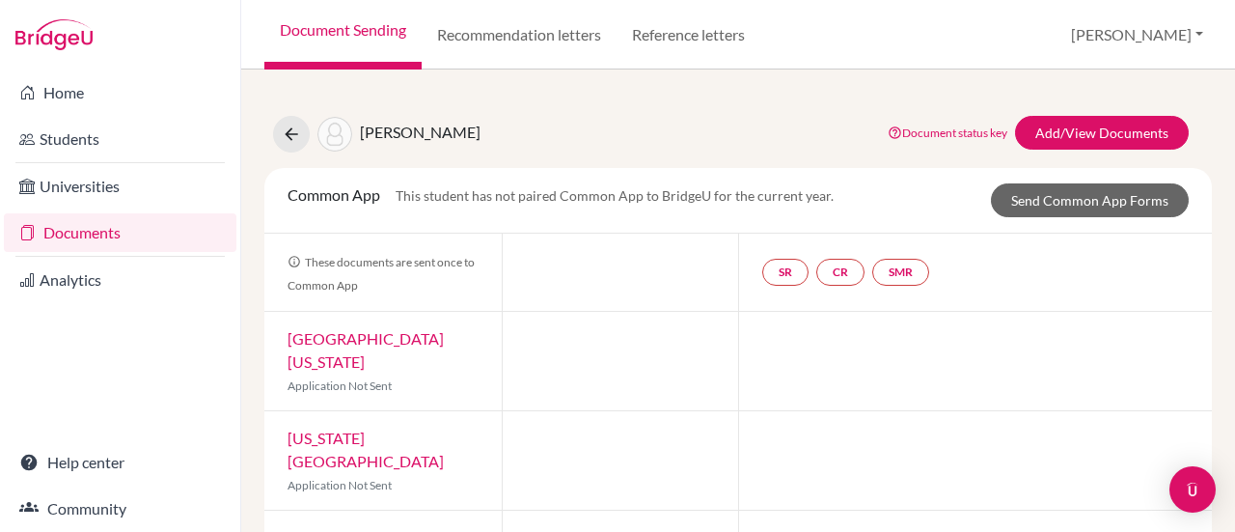 The width and height of the screenshot is (1235, 532). Describe the element at coordinates (381, 273) in the screenshot. I see `span: These documents are sent once to Common App` at that location.